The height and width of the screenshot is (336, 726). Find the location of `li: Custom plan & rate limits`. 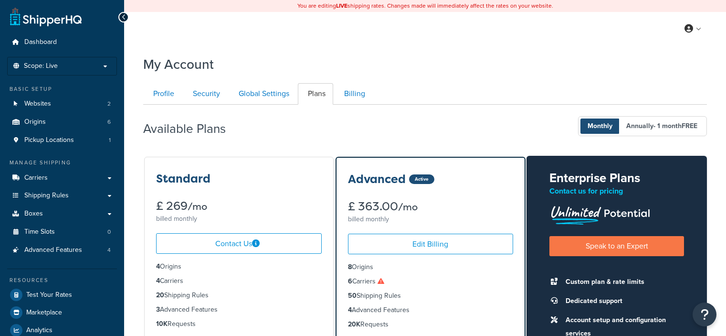

li: Custom plan & rate limits is located at coordinates (623, 282).